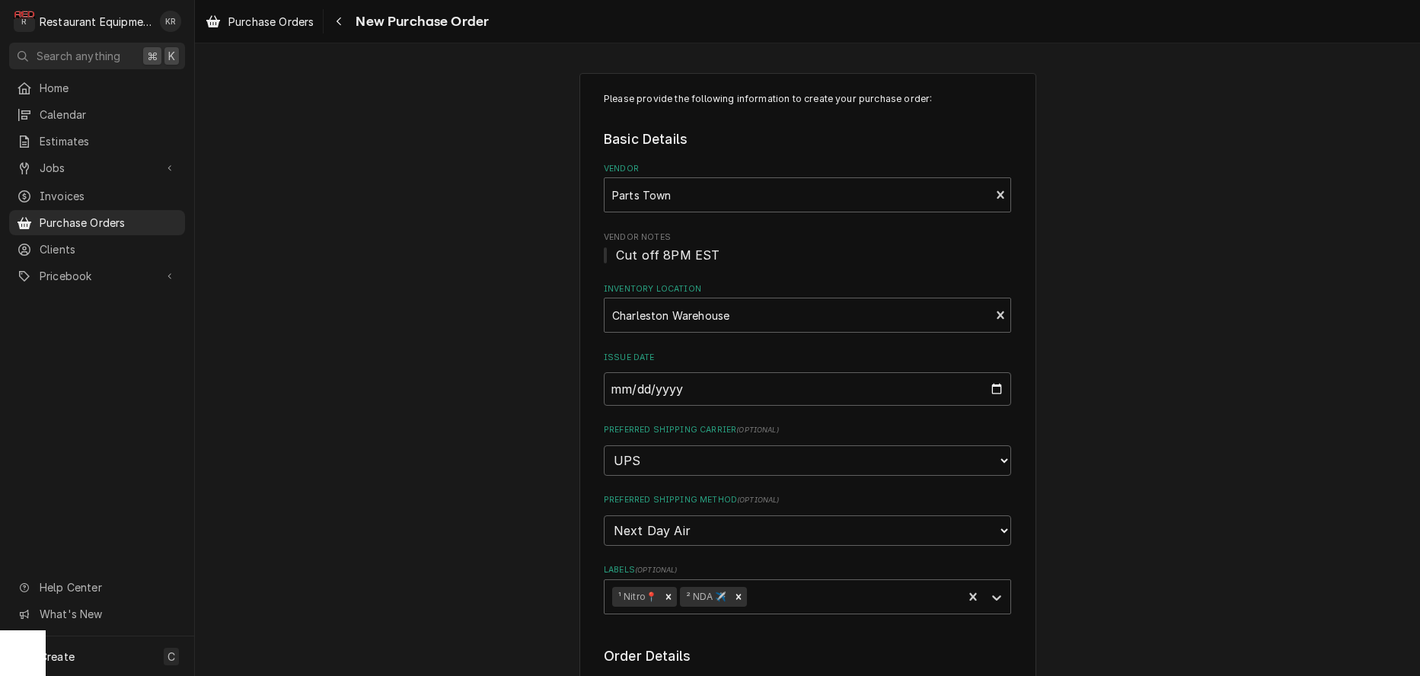  What do you see at coordinates (97, 276) in the screenshot?
I see `a: Go to Pricebook` at bounding box center [97, 276].